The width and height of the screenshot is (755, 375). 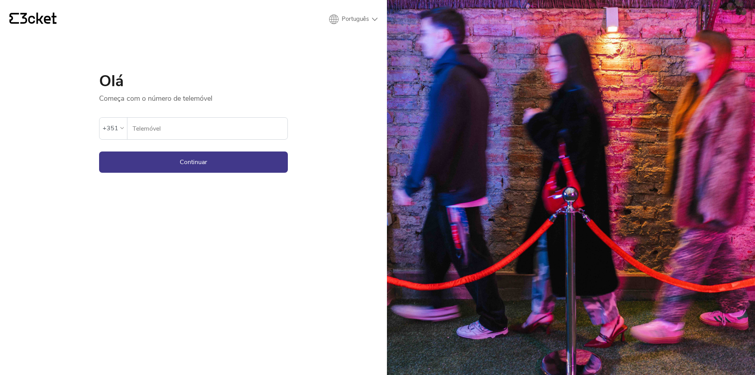 I want to click on h1: Olá, so click(x=194, y=81).